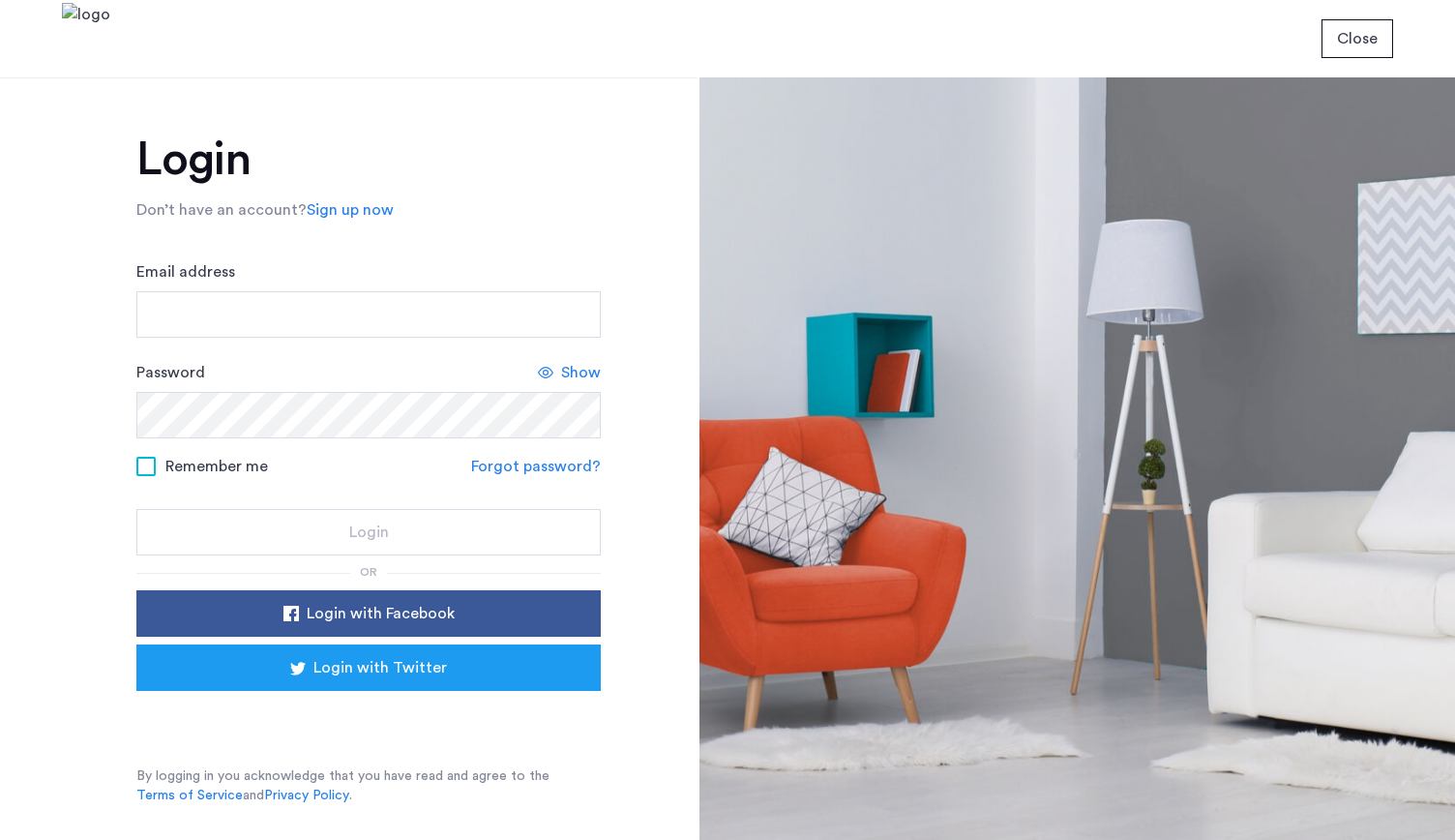 The image size is (1455, 840). I want to click on span: Remember me, so click(217, 467).